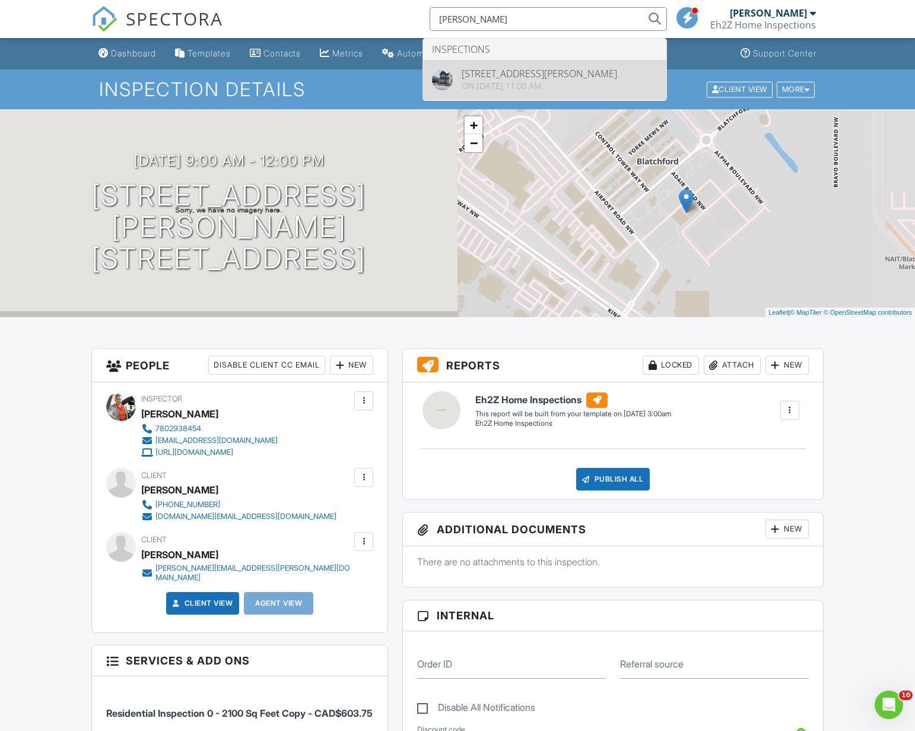 The height and width of the screenshot is (731, 915). Describe the element at coordinates (442, 80) in the screenshot. I see `img: 7792916%2Fcover_photos%2FckUxN92vM3kpIOwV2cO2%2Foriginal.7792916-1733592194646` at that location.